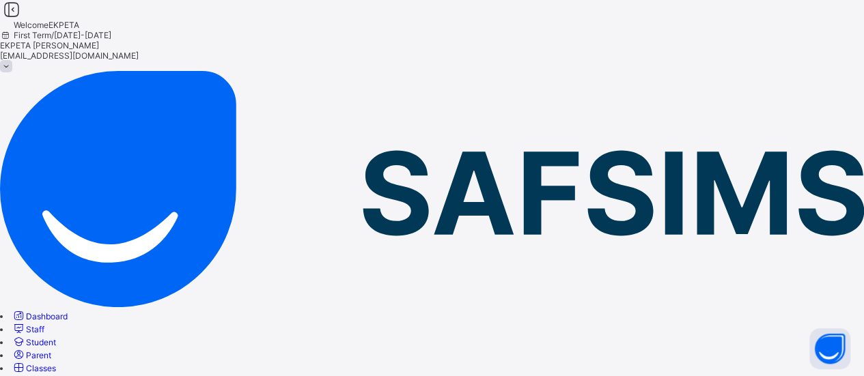 This screenshot has width=864, height=376. Describe the element at coordinates (33, 342) in the screenshot. I see `a: Student` at that location.